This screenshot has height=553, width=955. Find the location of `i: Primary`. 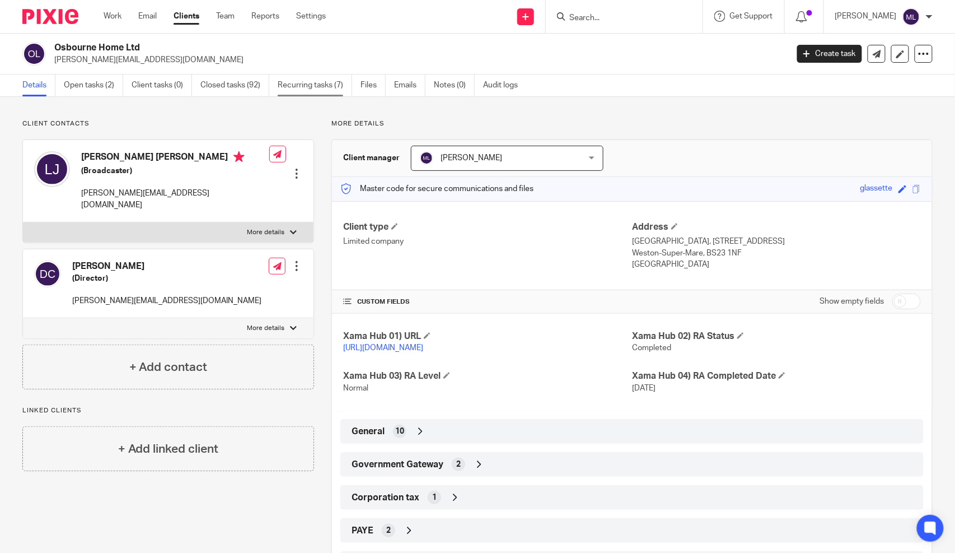

i: Primary is located at coordinates (239, 157).